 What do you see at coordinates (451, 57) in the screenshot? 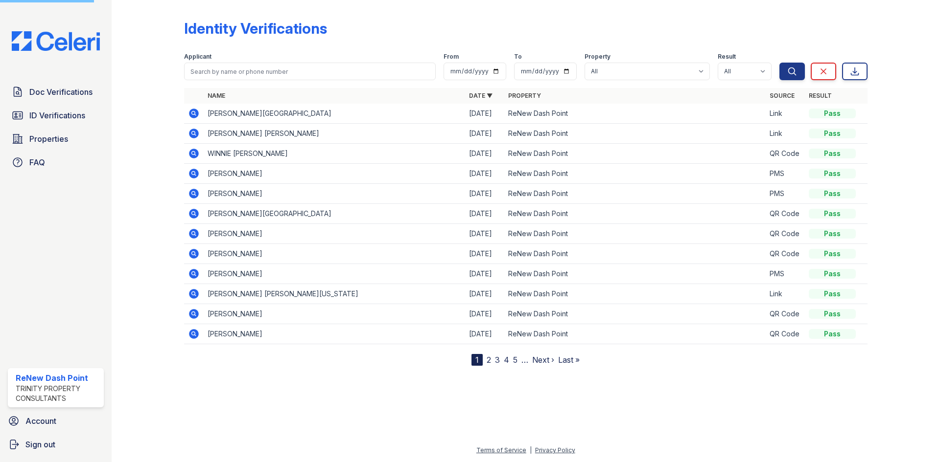
I see `label: From` at bounding box center [451, 57].